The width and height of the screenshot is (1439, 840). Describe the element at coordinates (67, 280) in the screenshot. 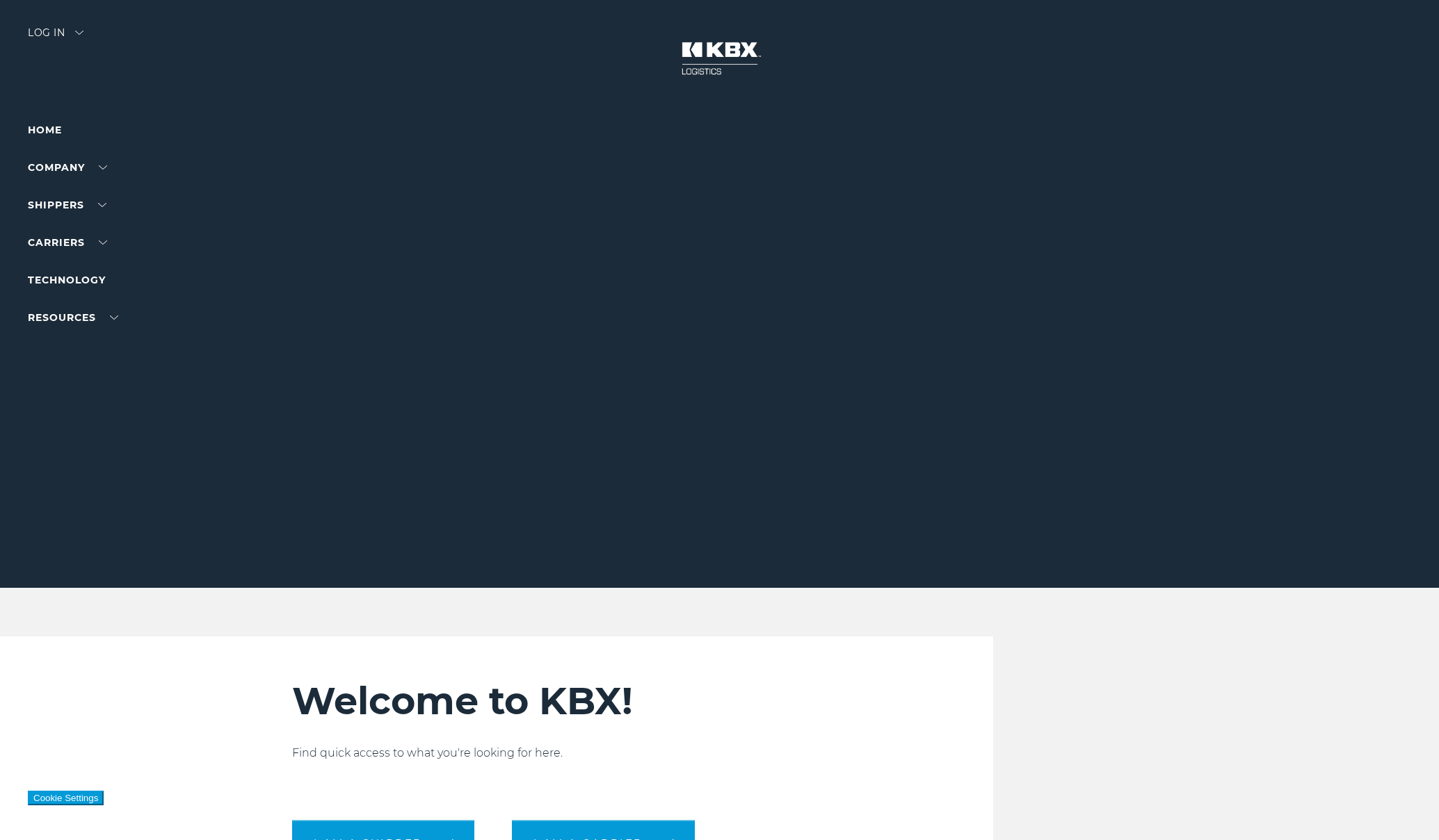

I see `a: Technology` at that location.